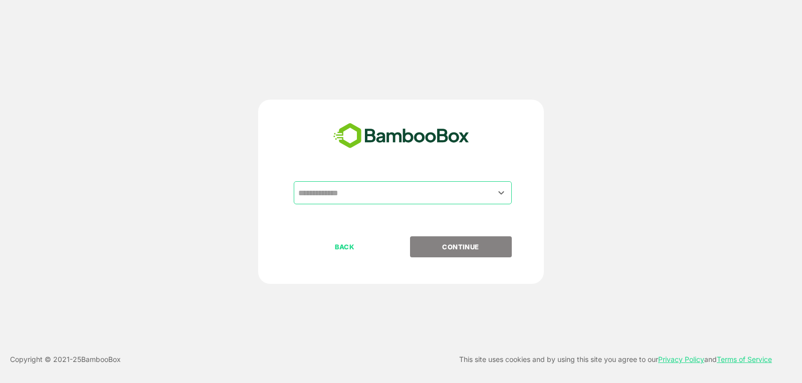  What do you see at coordinates (501, 192) in the screenshot?
I see `button: Open` at bounding box center [501, 192].